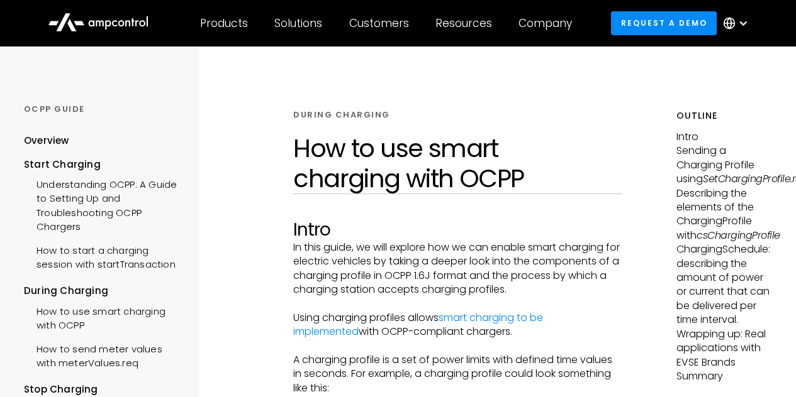 This screenshot has height=397, width=796. What do you see at coordinates (103, 257) in the screenshot?
I see `a: How to start a charging session with startTransaction` at bounding box center [103, 257].